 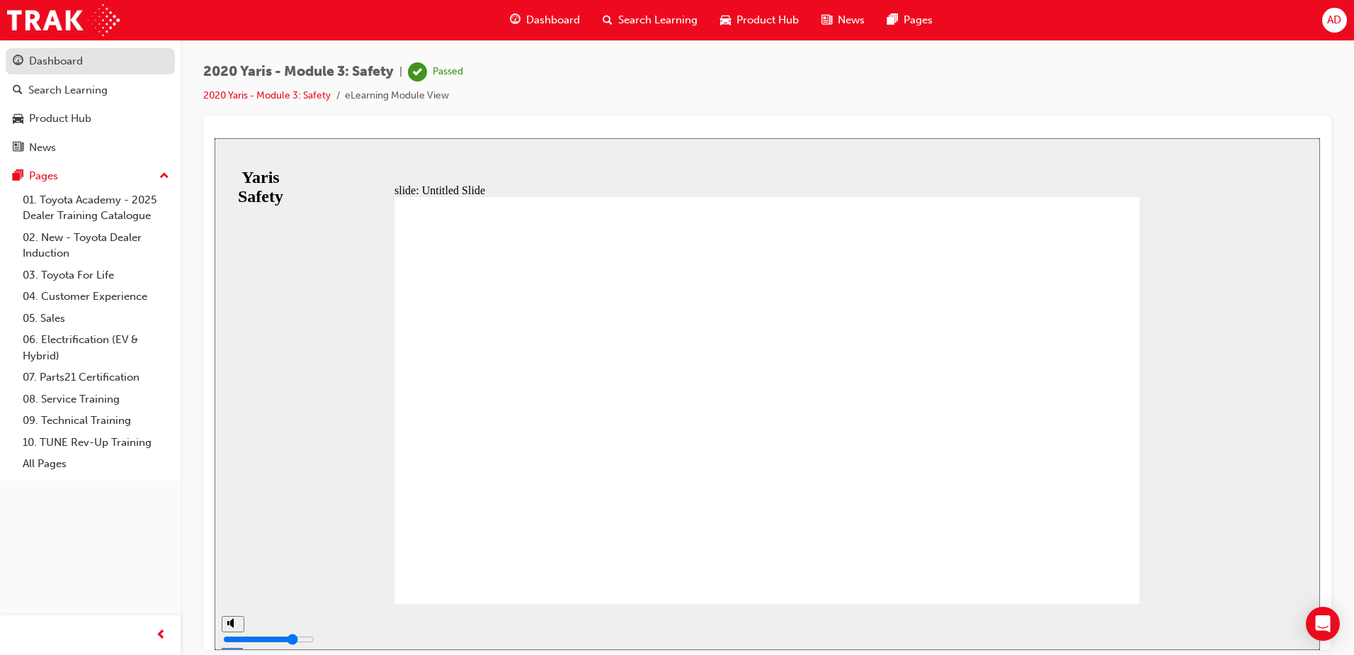 What do you see at coordinates (553, 20) in the screenshot?
I see `span: Dashboard` at bounding box center [553, 20].